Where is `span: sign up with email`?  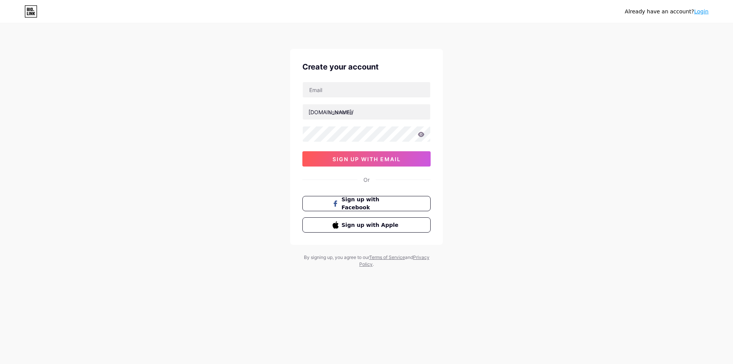 span: sign up with email is located at coordinates (366, 159).